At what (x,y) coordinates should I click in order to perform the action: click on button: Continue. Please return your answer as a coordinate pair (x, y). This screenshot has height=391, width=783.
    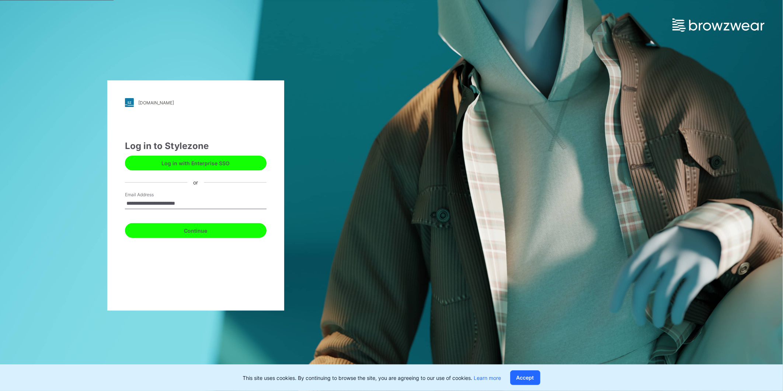
    Looking at the image, I should click on (196, 231).